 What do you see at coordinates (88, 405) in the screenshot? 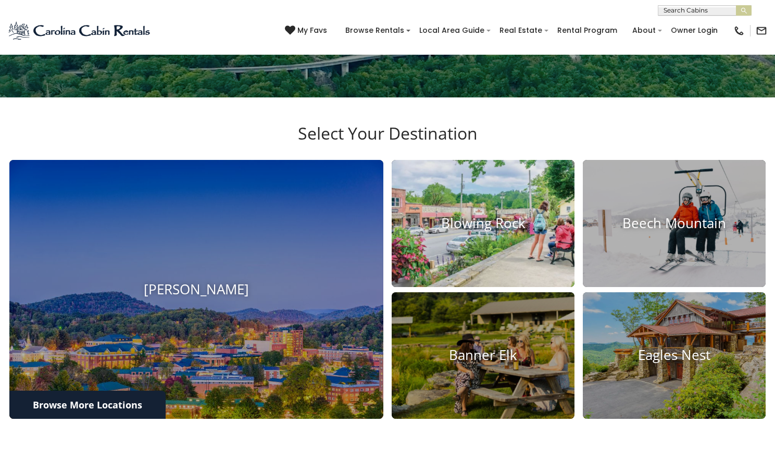
I see `a: Browse More Locations` at bounding box center [88, 405].